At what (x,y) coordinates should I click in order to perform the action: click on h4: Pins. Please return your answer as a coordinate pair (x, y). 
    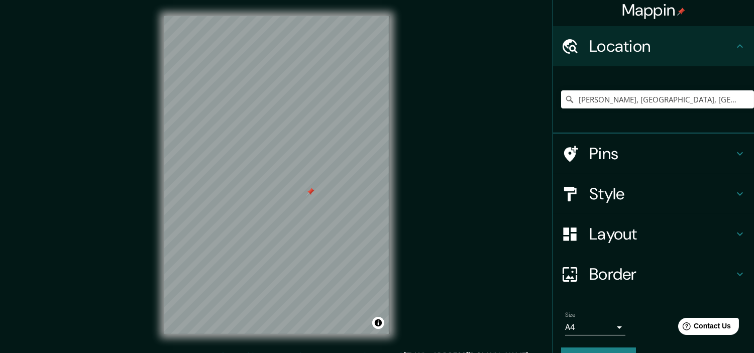
    Looking at the image, I should click on (661, 154).